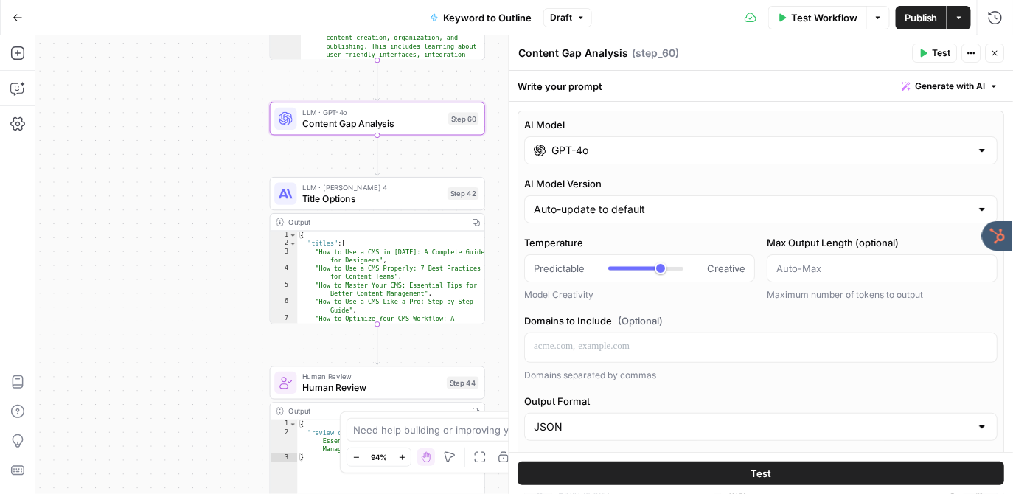 The height and width of the screenshot is (494, 1013). Describe the element at coordinates (284, 289) in the screenshot. I see `div: 5` at that location.